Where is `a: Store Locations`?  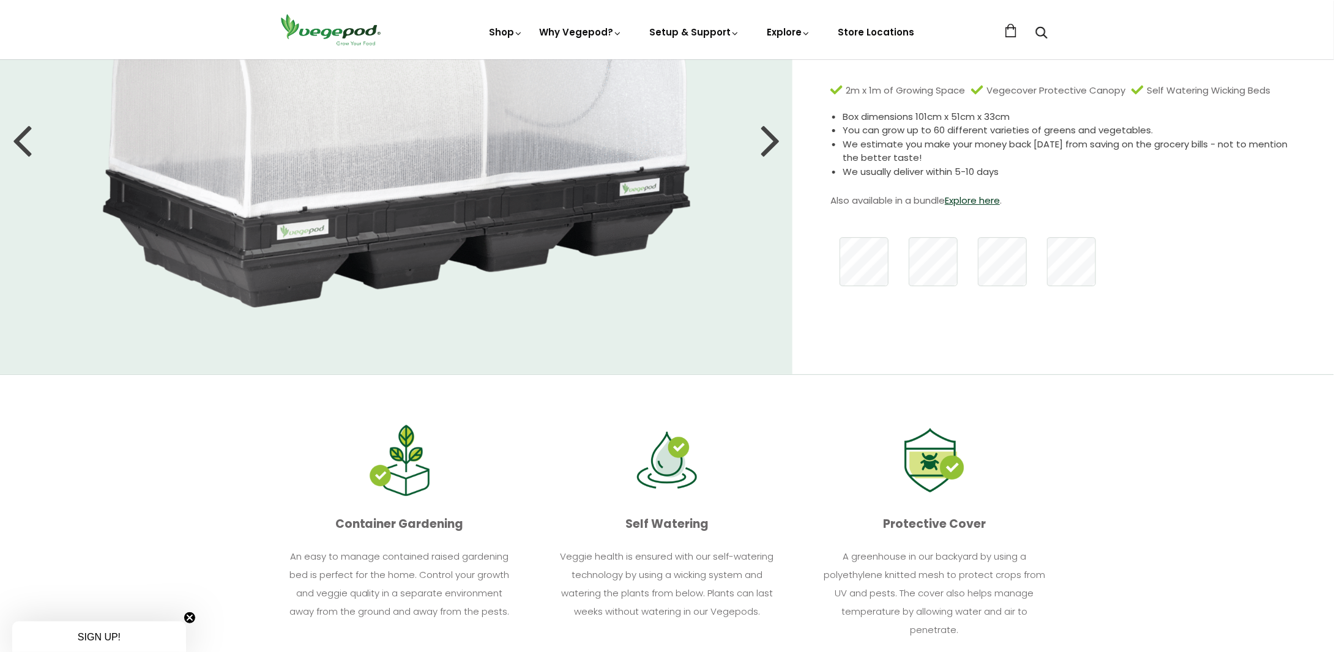 a: Store Locations is located at coordinates (876, 32).